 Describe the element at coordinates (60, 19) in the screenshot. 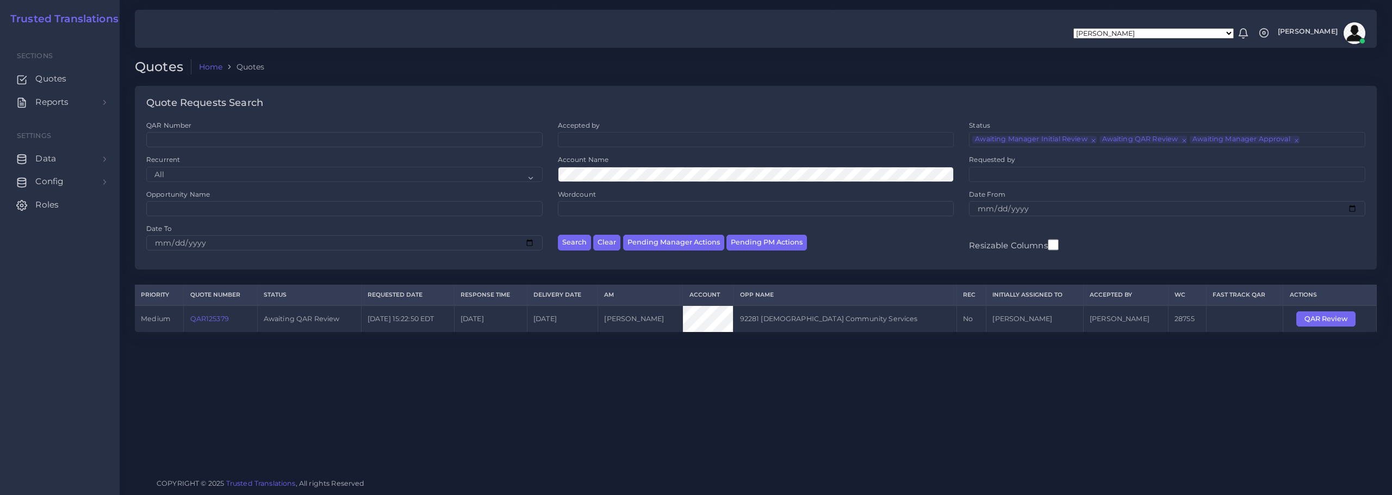

I see `h2: Trusted Translations` at that location.